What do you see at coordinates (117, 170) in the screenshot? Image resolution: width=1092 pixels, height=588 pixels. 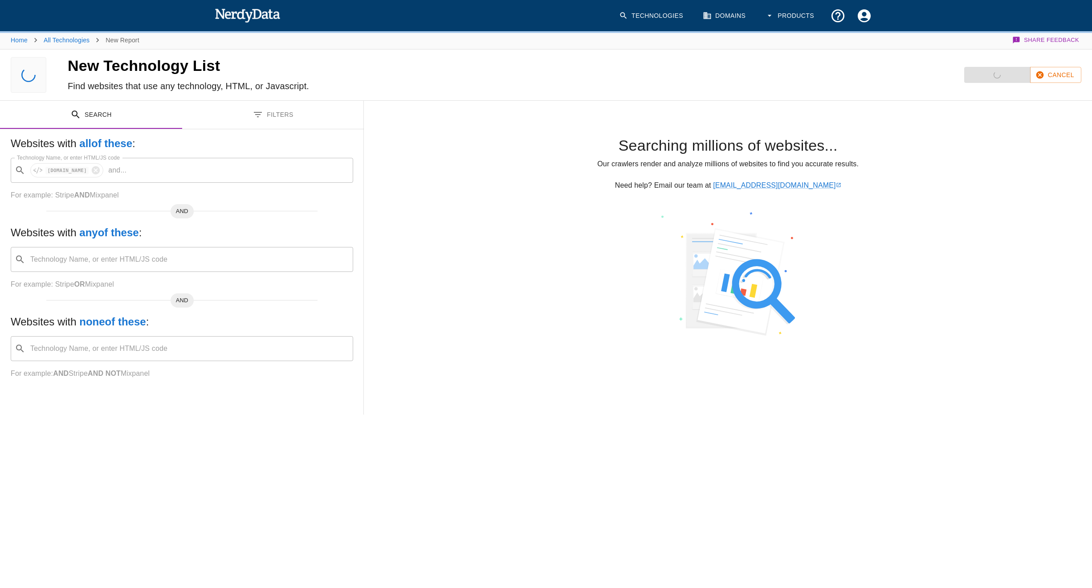 I see `p: and ...` at bounding box center [117, 170].